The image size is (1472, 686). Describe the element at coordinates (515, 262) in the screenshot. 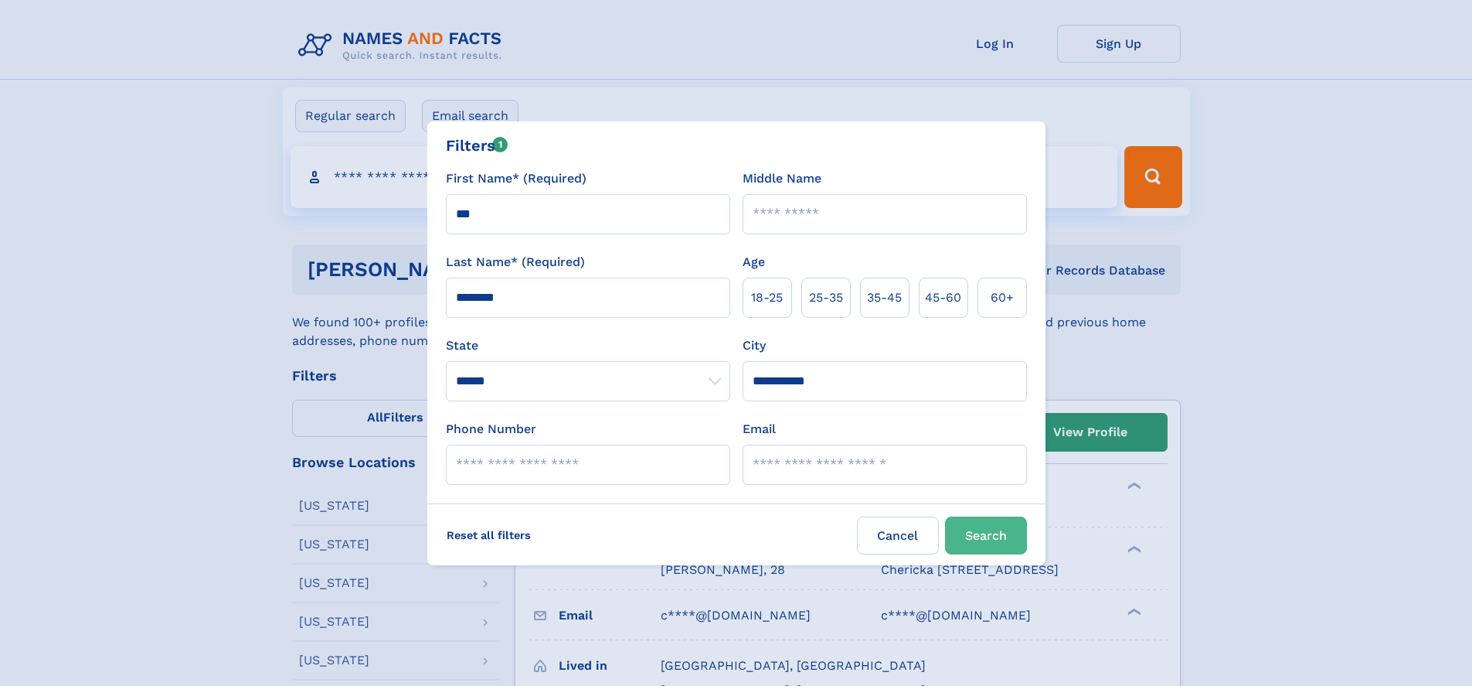

I see `label: Last Name* (Required)` at that location.